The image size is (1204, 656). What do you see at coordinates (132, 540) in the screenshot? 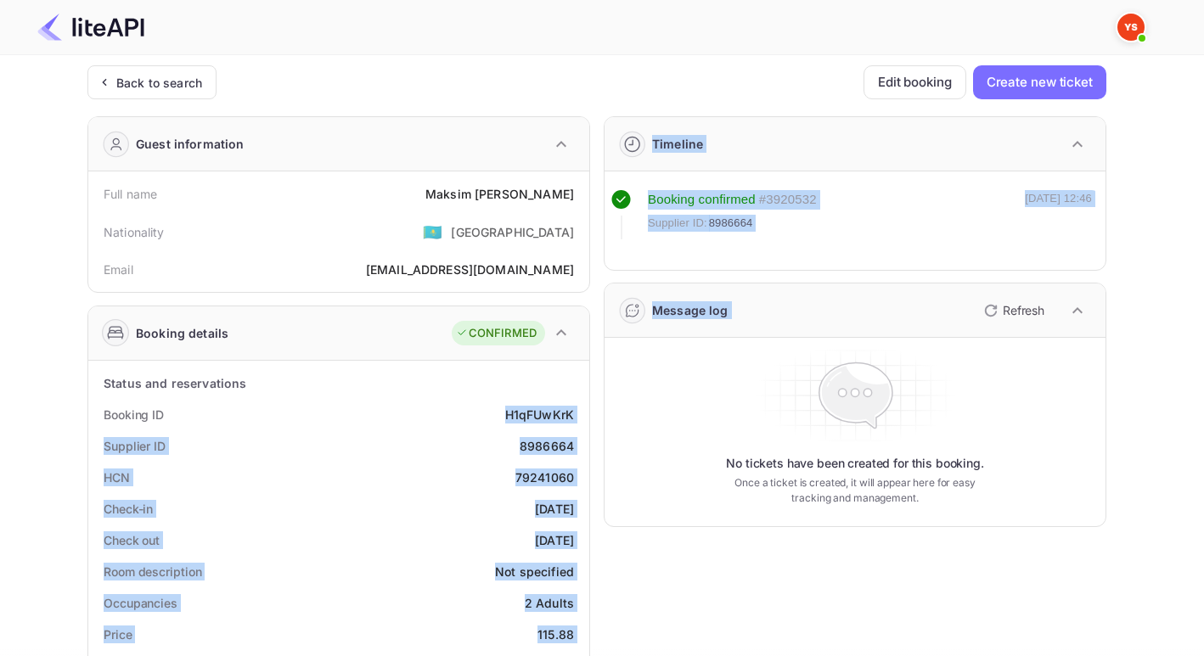
I see `div: Check out` at bounding box center [132, 540].